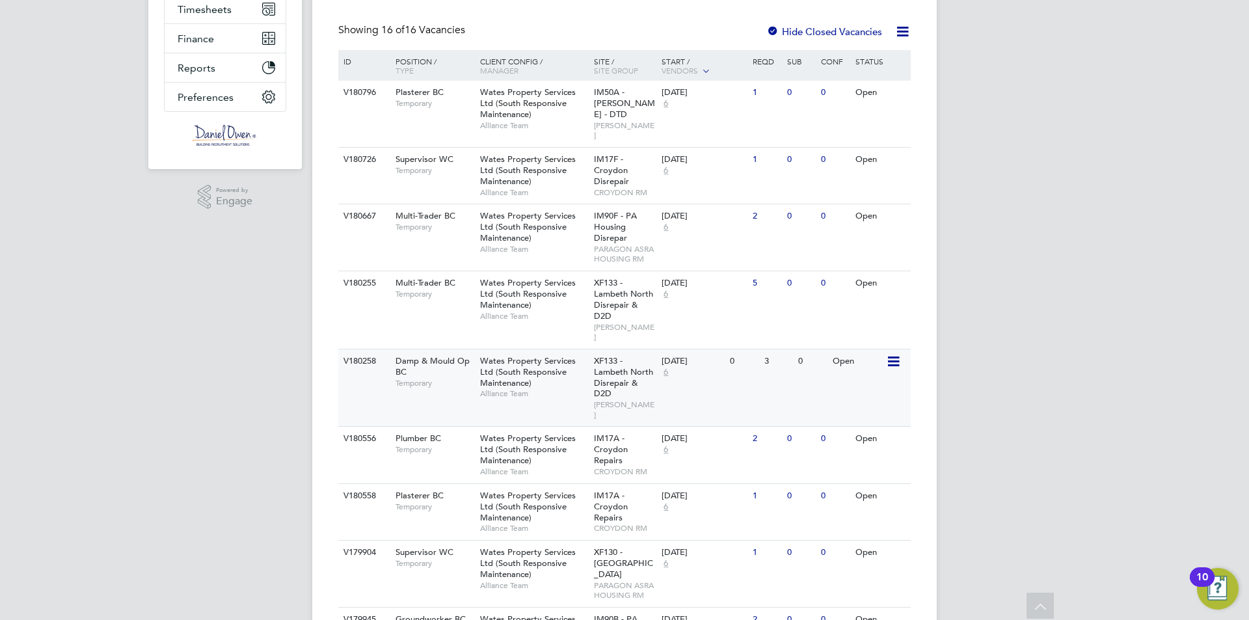 This screenshot has width=1249, height=620. Describe the element at coordinates (418, 438) in the screenshot. I see `span: Plumber BC` at that location.